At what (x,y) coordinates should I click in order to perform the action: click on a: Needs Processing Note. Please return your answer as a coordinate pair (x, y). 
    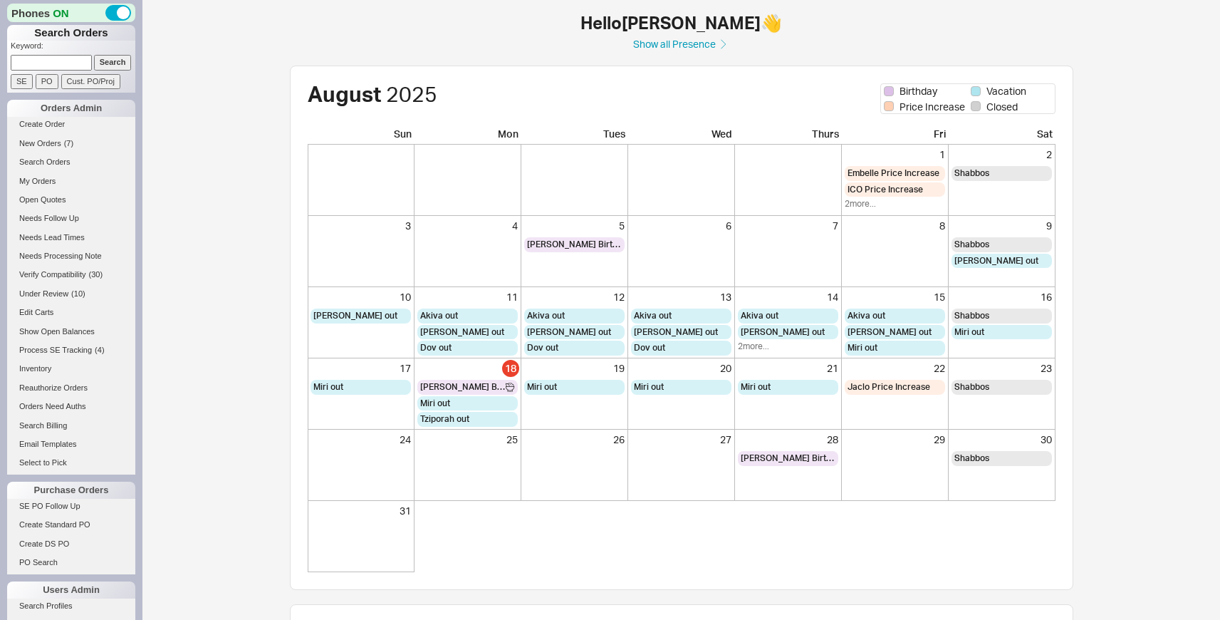
    Looking at the image, I should click on (71, 256).